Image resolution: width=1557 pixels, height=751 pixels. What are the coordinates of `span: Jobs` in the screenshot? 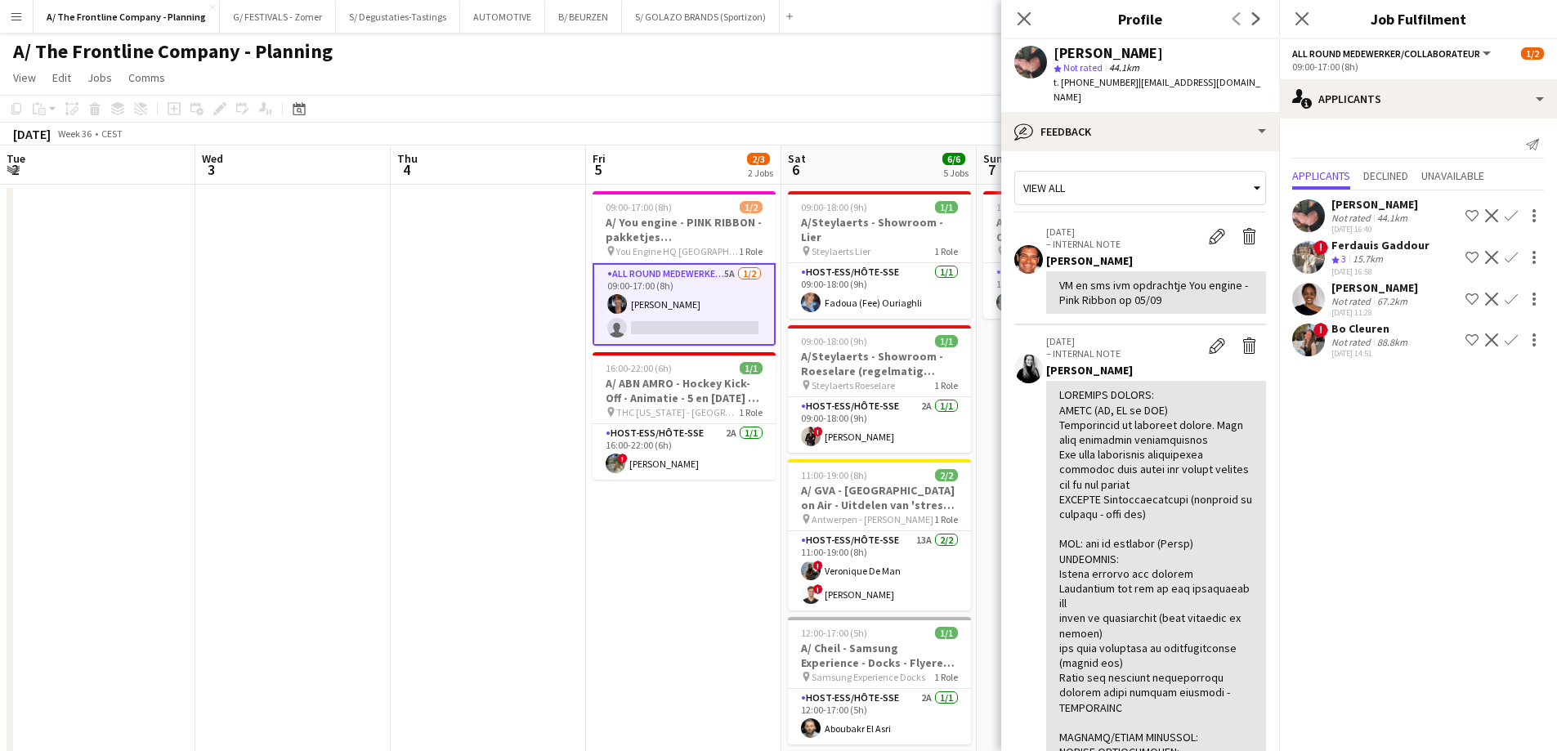 It's located at (100, 78).